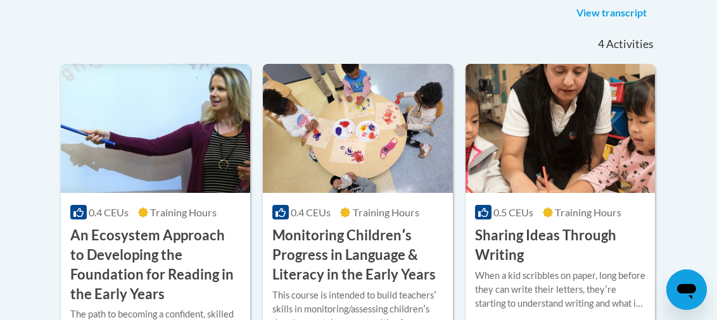 This screenshot has height=320, width=717. I want to click on a: View transcript, so click(611, 13).